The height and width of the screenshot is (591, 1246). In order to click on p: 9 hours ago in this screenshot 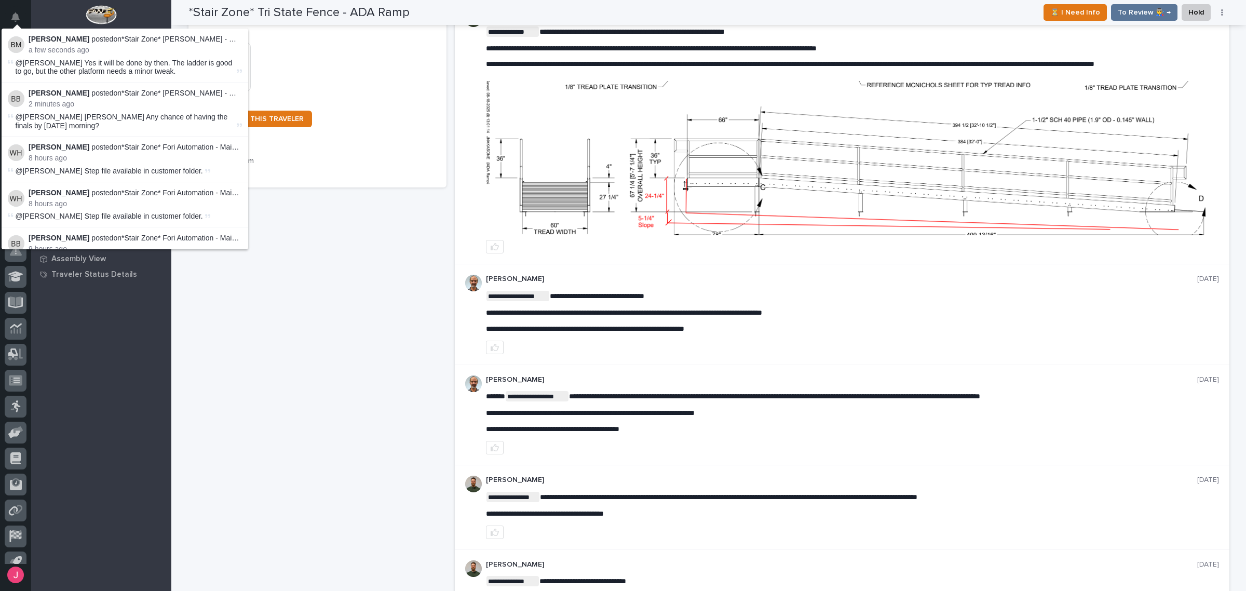, I will do `click(135, 249)`.